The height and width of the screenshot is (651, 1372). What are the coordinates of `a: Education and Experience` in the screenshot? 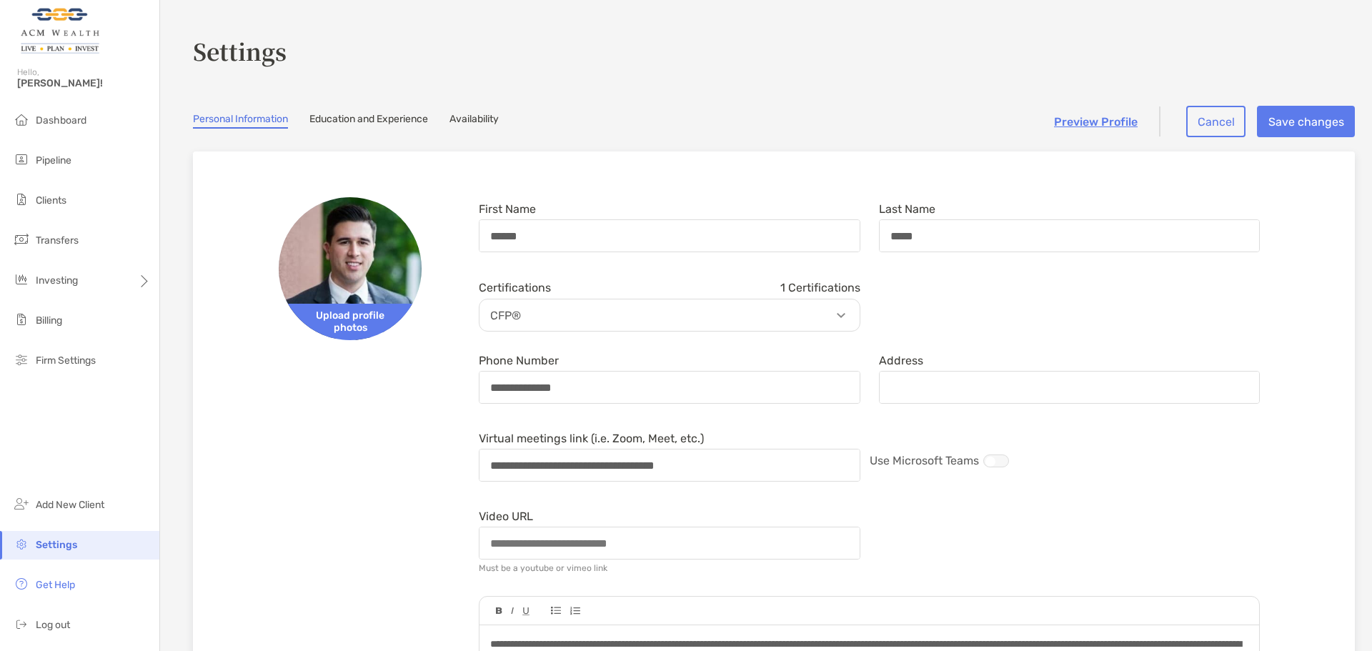 It's located at (369, 121).